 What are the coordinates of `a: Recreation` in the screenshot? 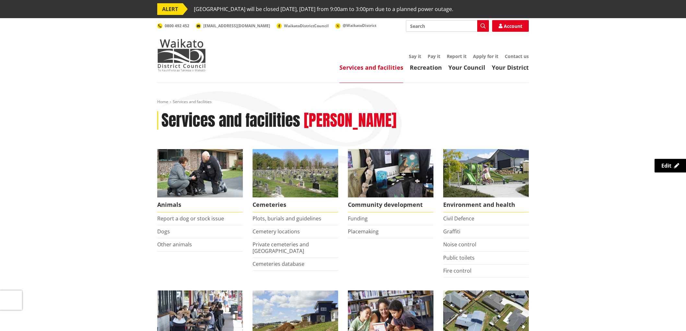 It's located at (425, 67).